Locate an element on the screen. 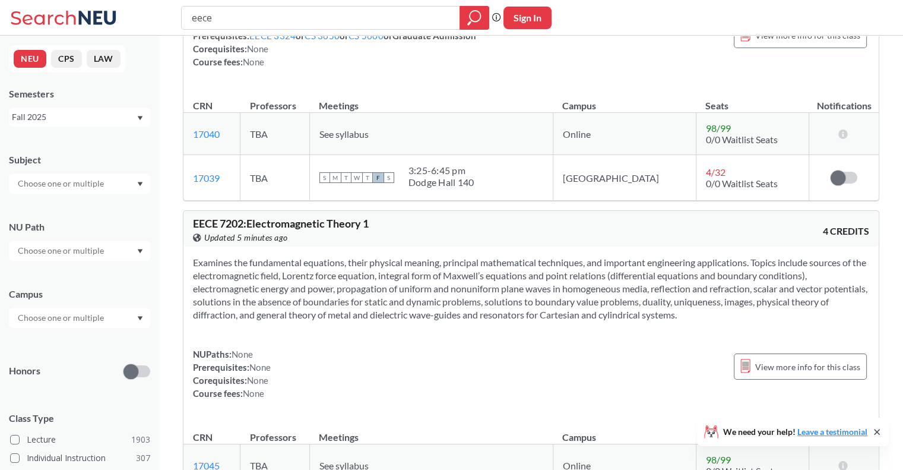 This screenshot has width=903, height=470. a: 17040 is located at coordinates (206, 134).